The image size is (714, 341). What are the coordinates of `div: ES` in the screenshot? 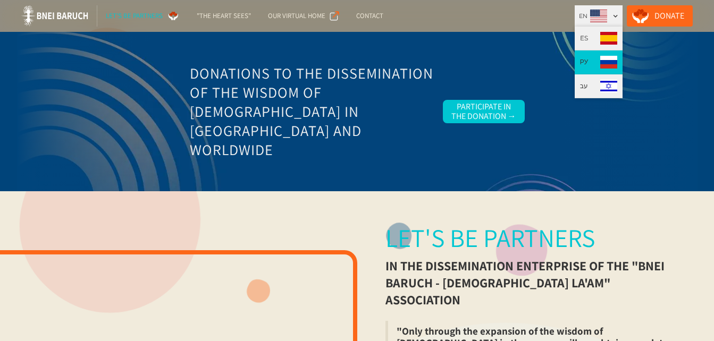 It's located at (584, 38).